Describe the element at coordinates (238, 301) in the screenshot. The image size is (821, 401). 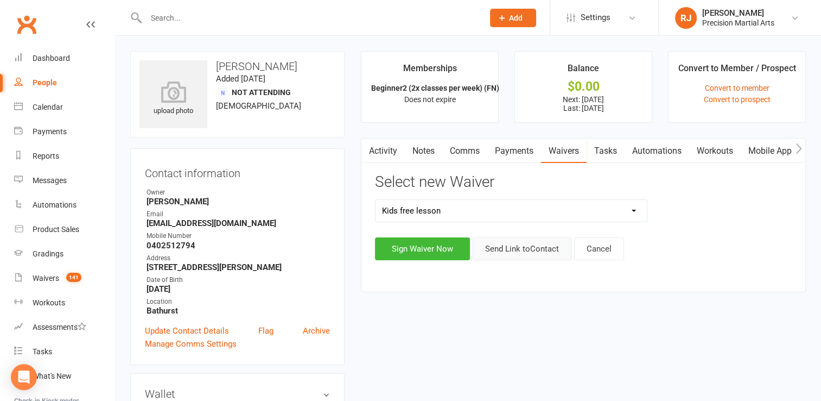
I see `div: Location` at that location.